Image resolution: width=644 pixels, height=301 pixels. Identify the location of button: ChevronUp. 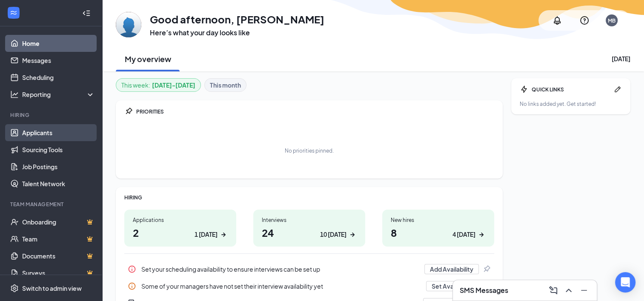
(567, 291).